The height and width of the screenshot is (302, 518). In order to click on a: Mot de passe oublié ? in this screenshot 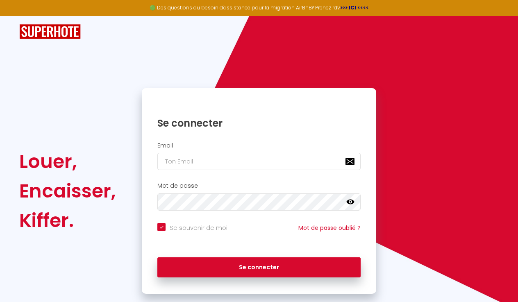, I will do `click(330, 228)`.